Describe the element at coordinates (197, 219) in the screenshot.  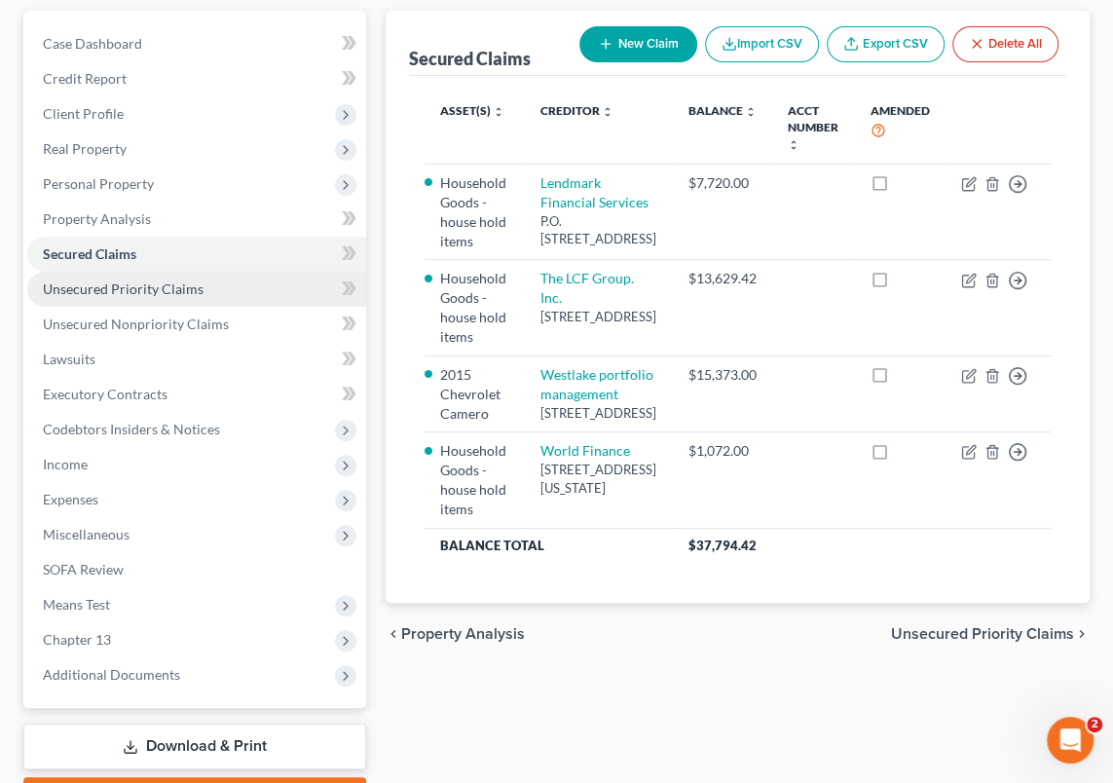
I see `a: Property Analysis` at that location.